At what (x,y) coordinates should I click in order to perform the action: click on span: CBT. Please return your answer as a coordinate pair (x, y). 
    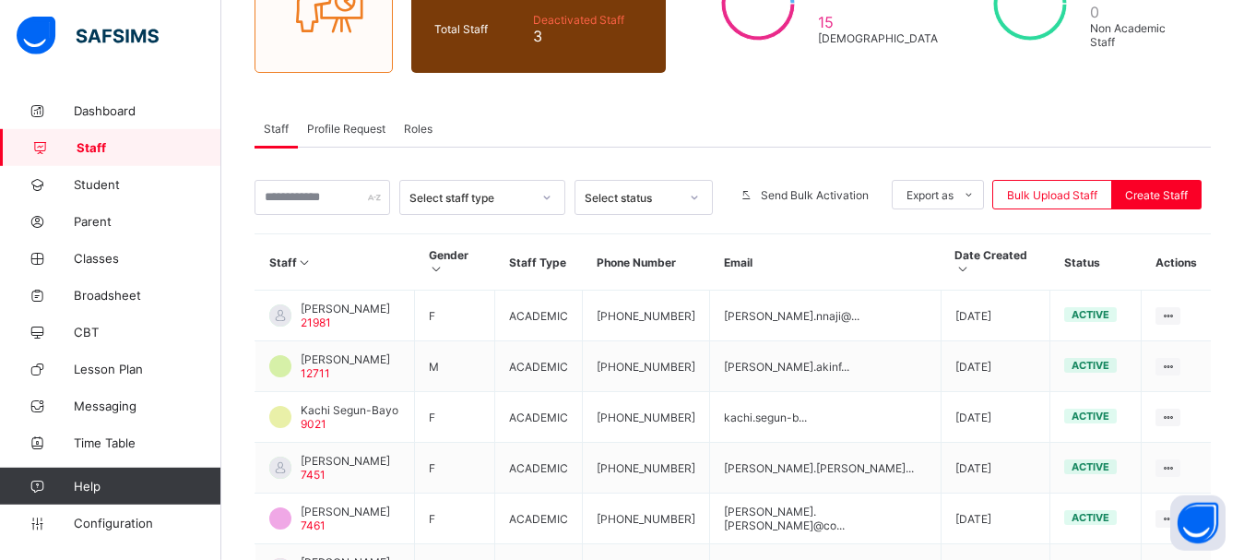
    Looking at the image, I should click on (148, 332).